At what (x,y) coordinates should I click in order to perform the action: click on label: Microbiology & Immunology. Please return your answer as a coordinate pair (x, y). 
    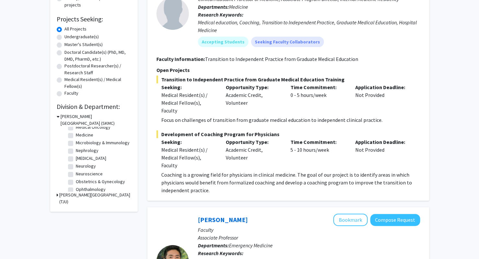
    Looking at the image, I should click on (103, 142).